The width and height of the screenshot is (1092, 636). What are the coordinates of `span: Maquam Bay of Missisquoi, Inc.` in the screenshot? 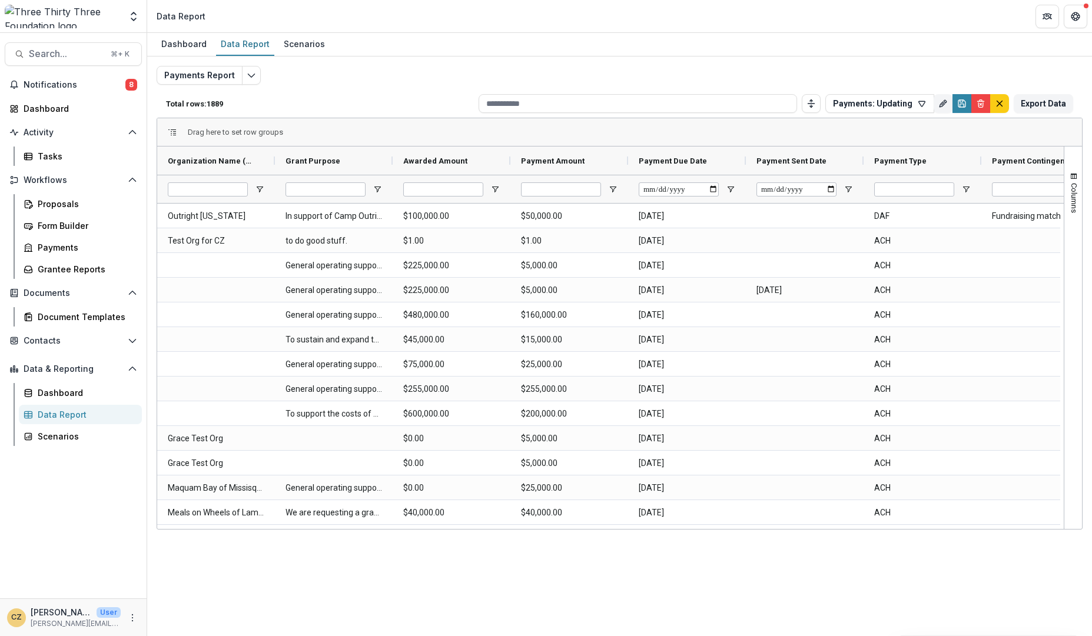 It's located at (216, 488).